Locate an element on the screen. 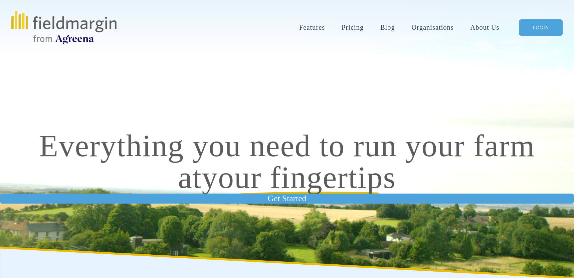 The height and width of the screenshot is (278, 574). span: your fingertips is located at coordinates (299, 177).